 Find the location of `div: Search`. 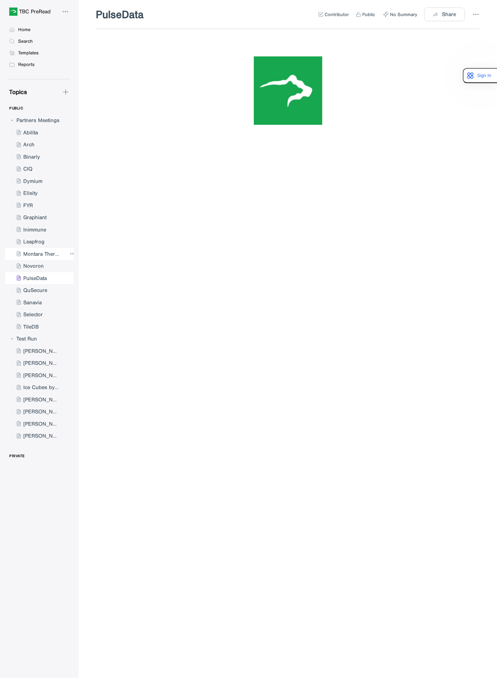

div: Search is located at coordinates (25, 41).